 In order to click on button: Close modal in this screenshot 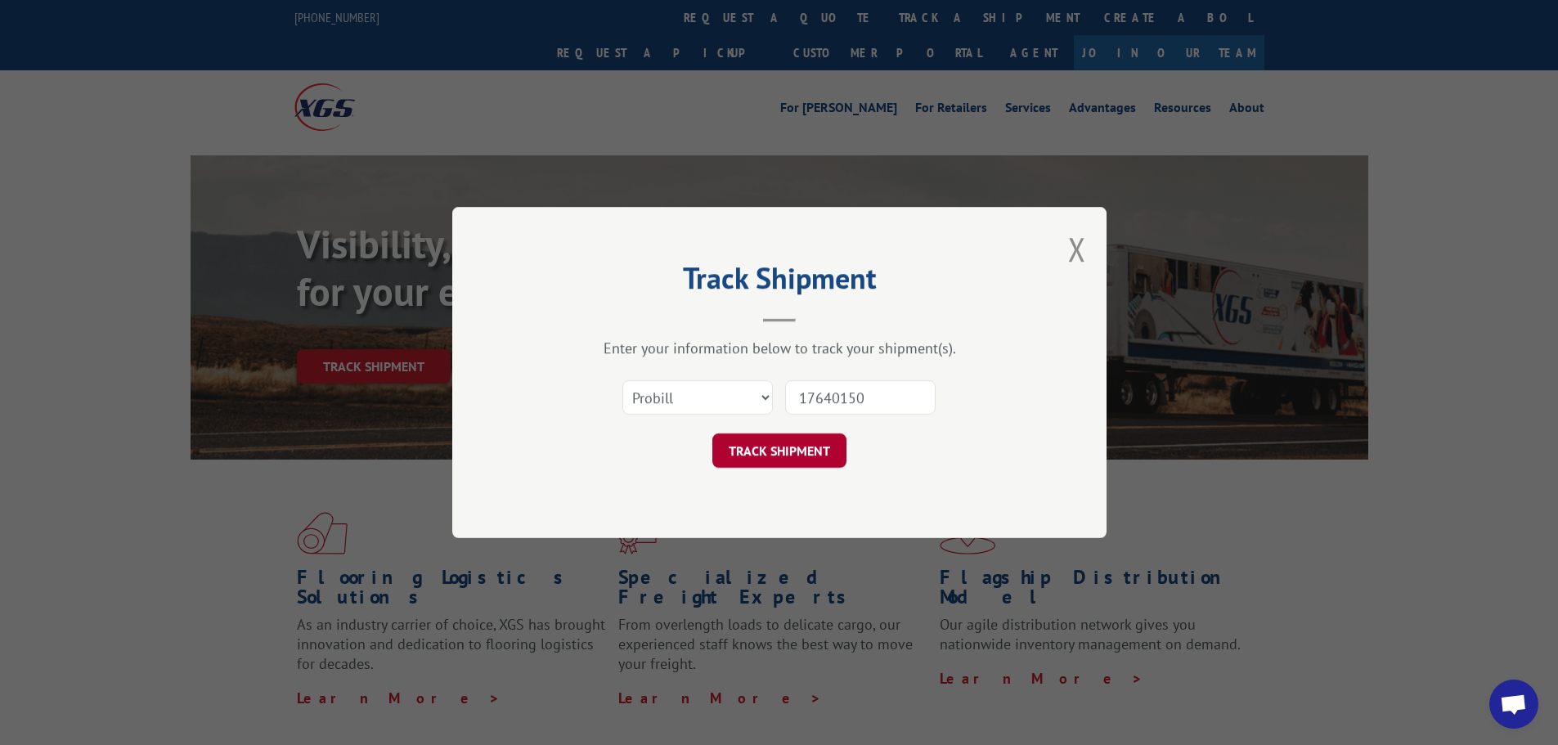, I will do `click(1077, 249)`.